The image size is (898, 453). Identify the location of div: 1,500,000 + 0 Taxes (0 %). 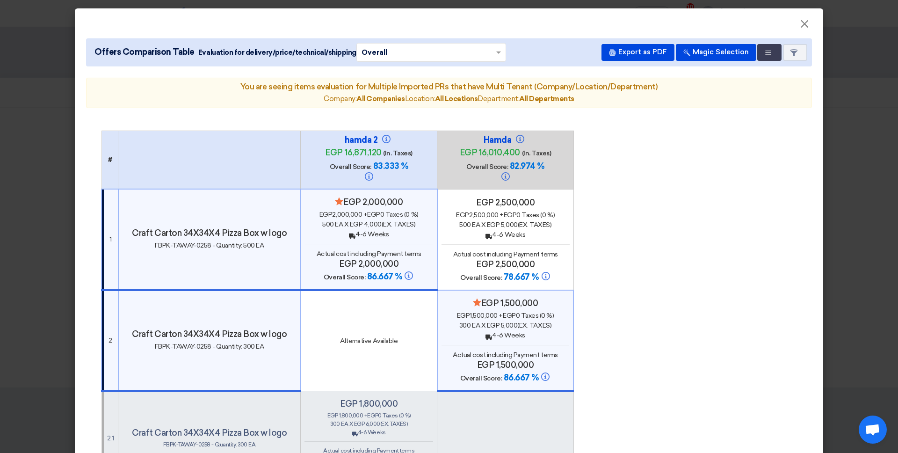
(506, 315).